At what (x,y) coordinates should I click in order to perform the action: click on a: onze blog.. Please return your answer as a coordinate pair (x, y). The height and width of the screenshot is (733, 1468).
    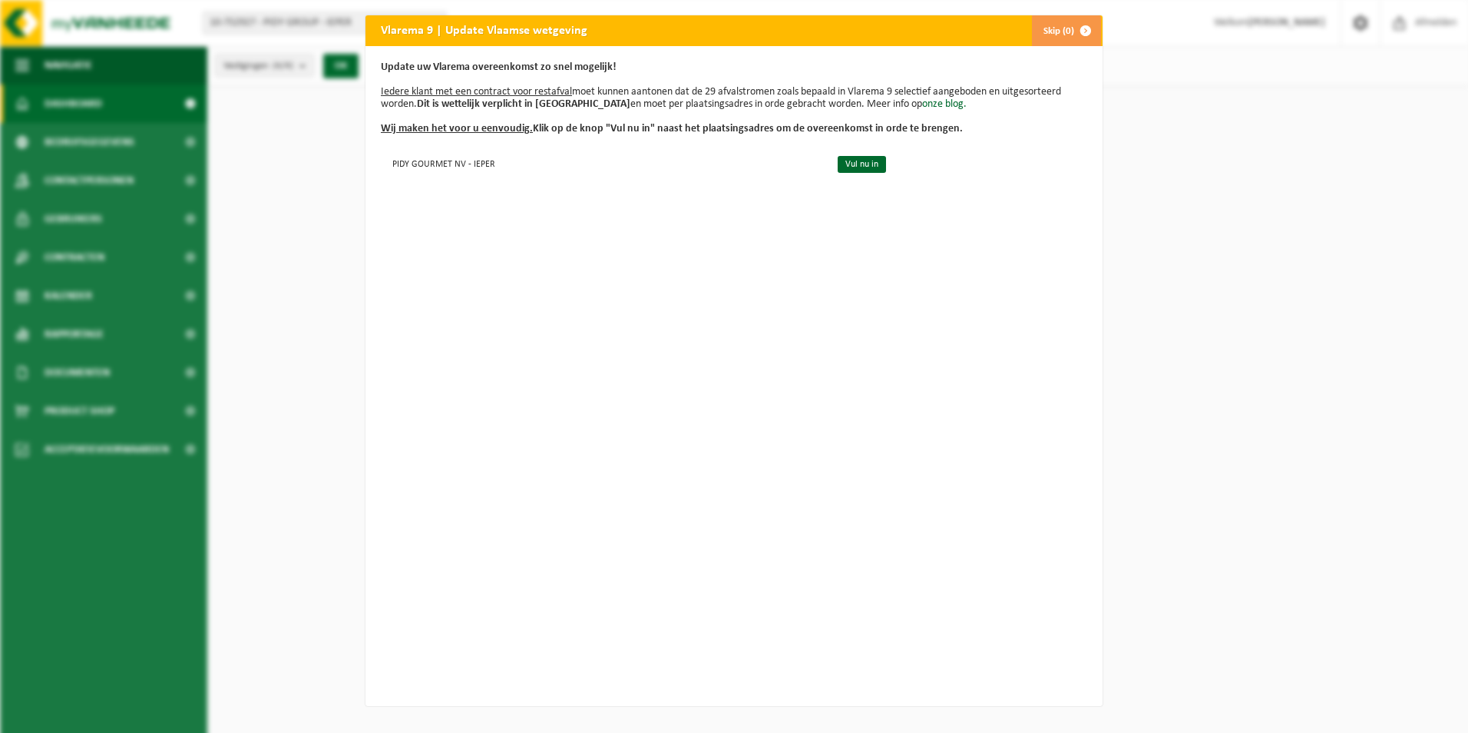
    Looking at the image, I should click on (944, 104).